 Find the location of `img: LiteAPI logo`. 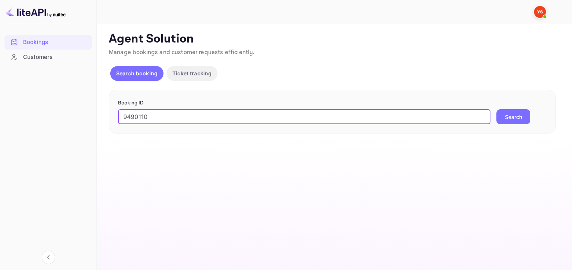

img: LiteAPI logo is located at coordinates (36, 12).